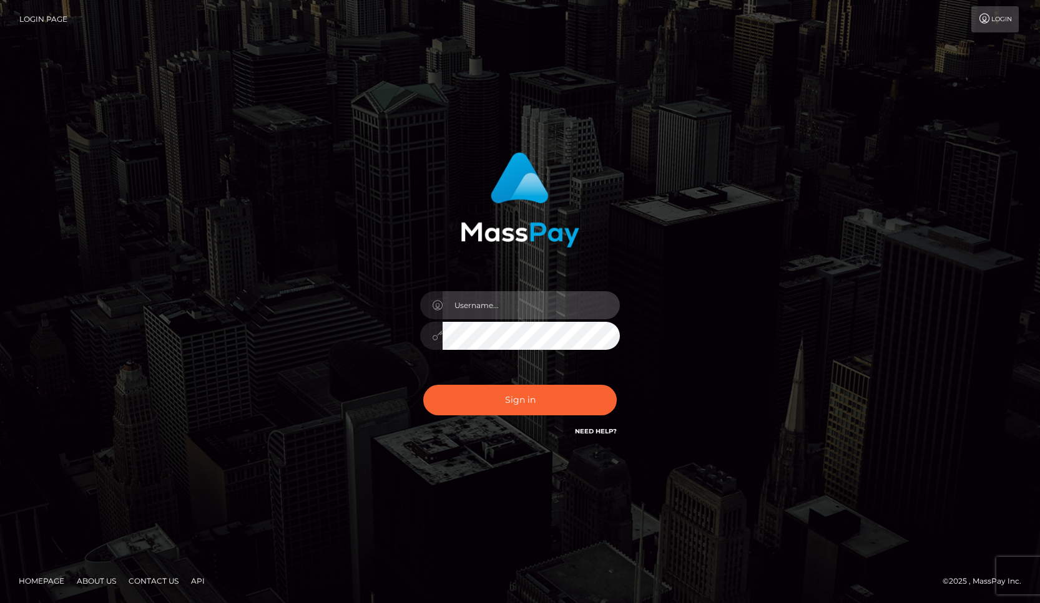  I want to click on input: Username..., so click(531, 305).